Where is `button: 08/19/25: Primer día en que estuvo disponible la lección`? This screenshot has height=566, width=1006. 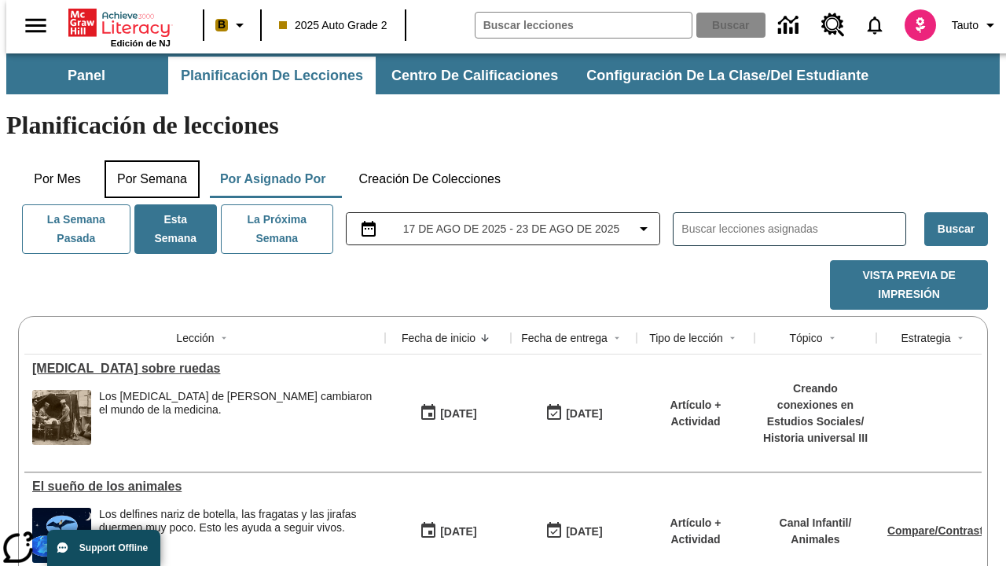
button: 08/19/25: Primer día en que estuvo disponible la lección is located at coordinates (448, 531).